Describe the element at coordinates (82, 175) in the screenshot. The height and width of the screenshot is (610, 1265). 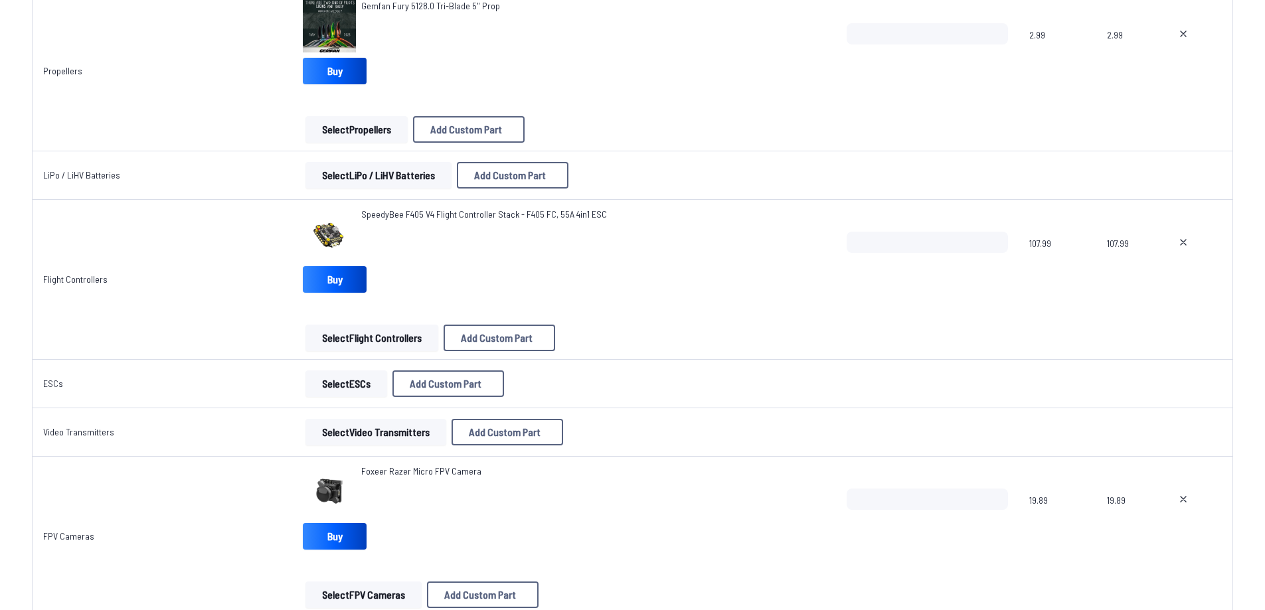
I see `a: LiPo / LiHV Batteries` at that location.